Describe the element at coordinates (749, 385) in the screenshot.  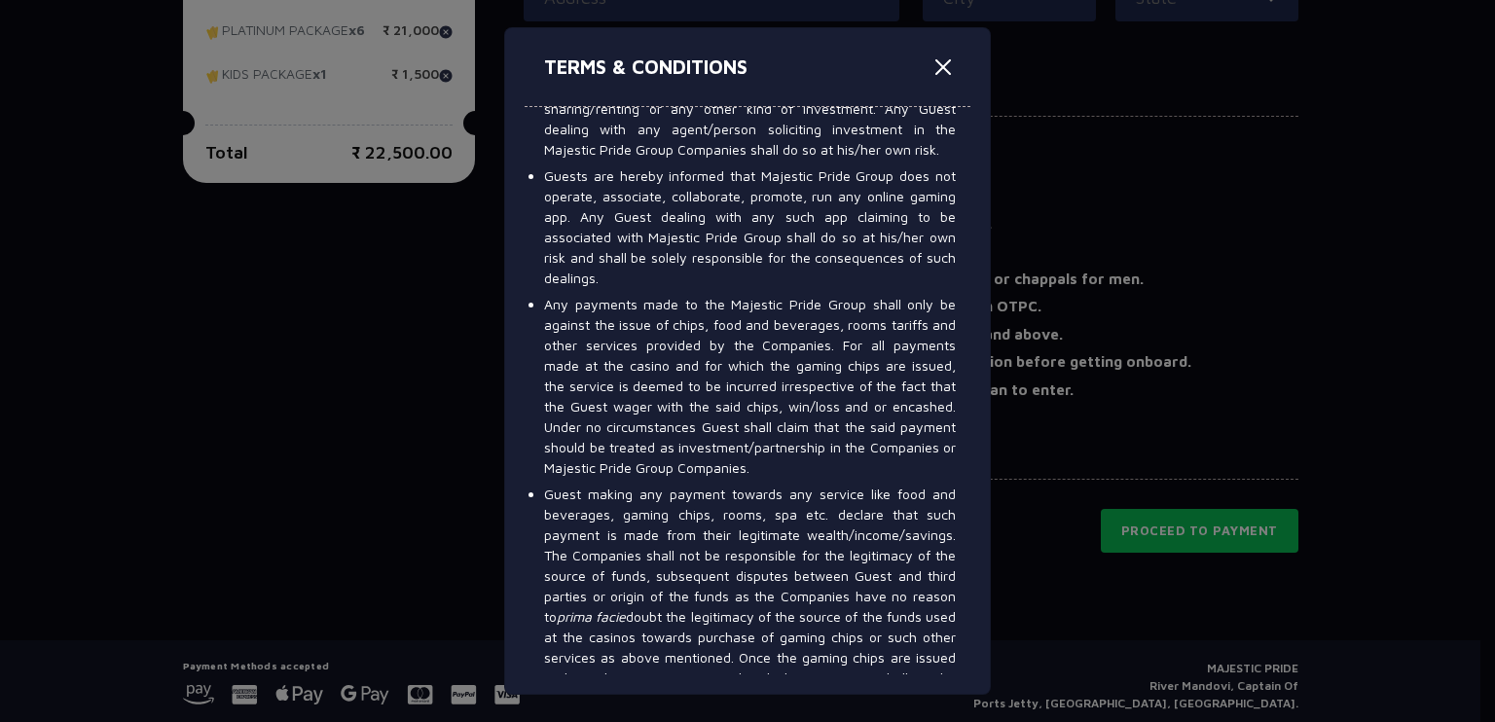
I see `li: Any payments made to the Majestic Pride Group shall only be against the issue of chips, food and ...` at that location.